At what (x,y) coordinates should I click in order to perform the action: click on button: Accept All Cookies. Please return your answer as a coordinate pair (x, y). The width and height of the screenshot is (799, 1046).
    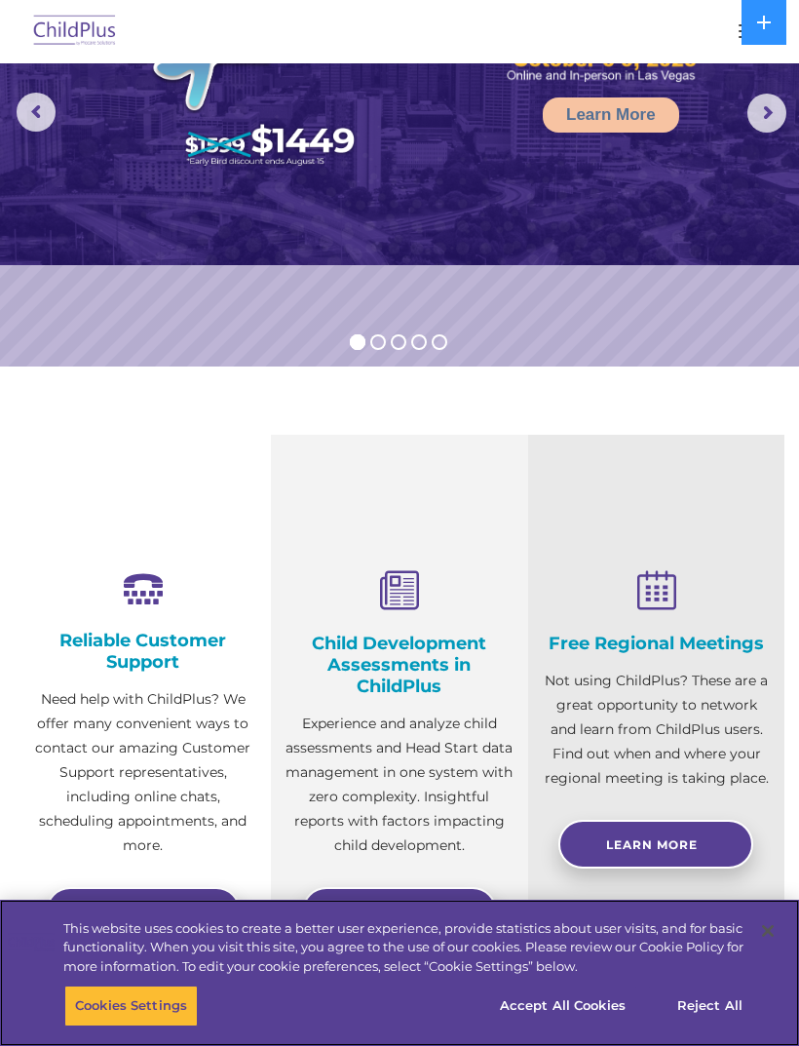
    Looking at the image, I should click on (562, 1006).